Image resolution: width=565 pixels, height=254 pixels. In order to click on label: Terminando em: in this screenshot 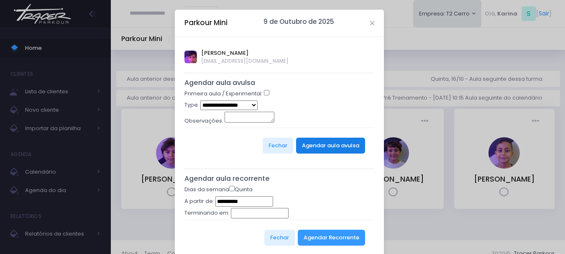, I will do `click(207, 213)`.